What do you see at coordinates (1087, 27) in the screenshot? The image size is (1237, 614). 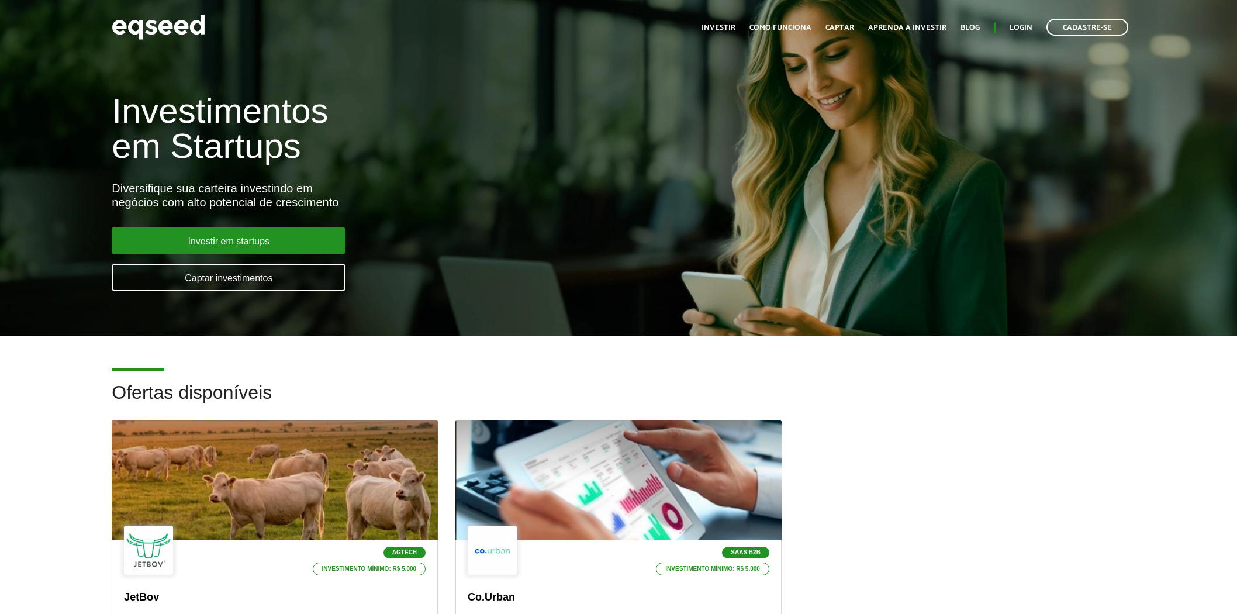 I see `a: Cadastre-se` at bounding box center [1087, 27].